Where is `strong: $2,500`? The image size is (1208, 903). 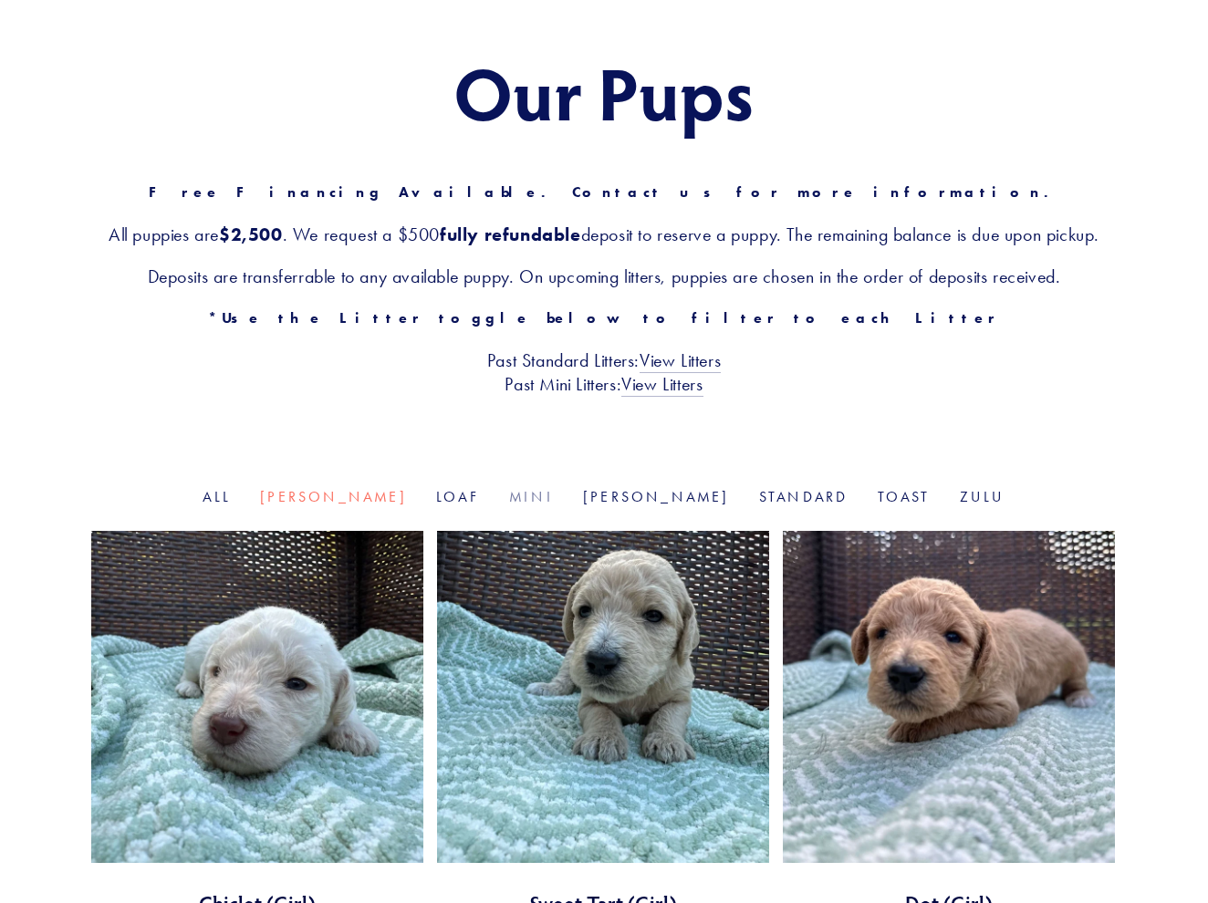 strong: $2,500 is located at coordinates (251, 234).